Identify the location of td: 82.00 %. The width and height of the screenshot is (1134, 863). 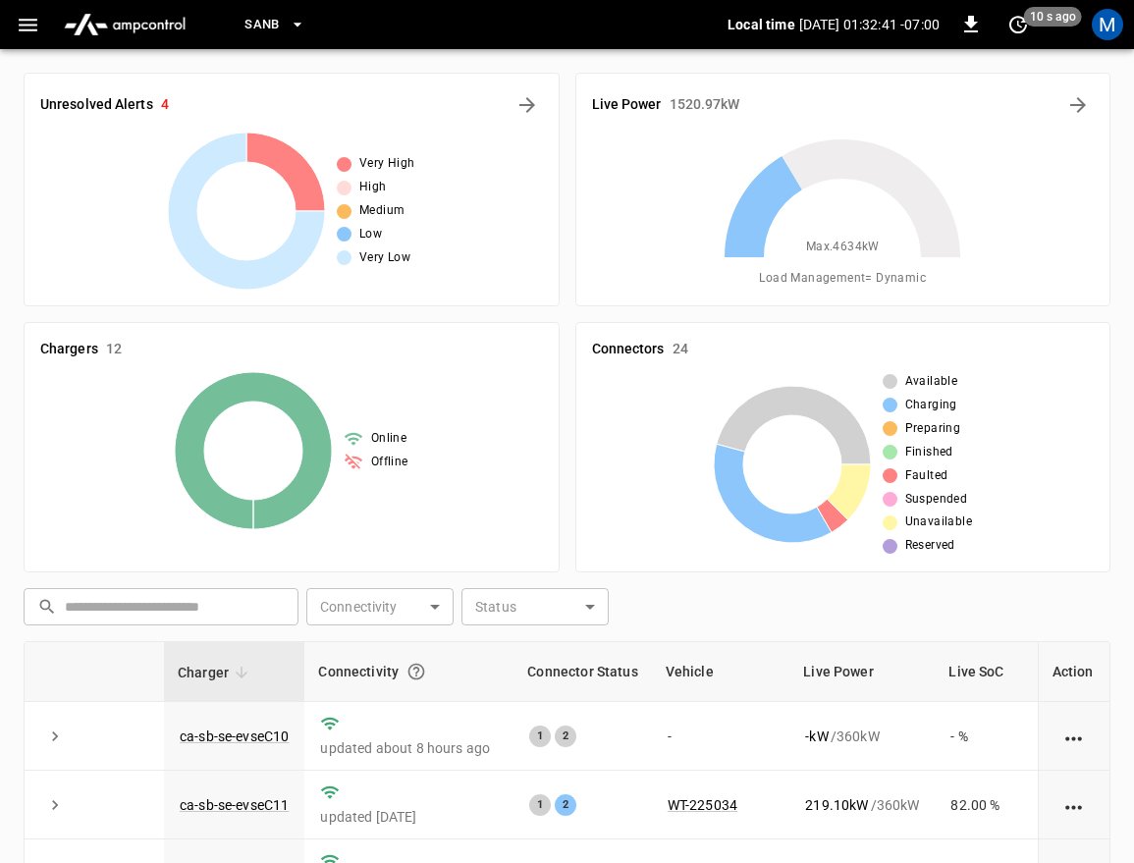
(1004, 805).